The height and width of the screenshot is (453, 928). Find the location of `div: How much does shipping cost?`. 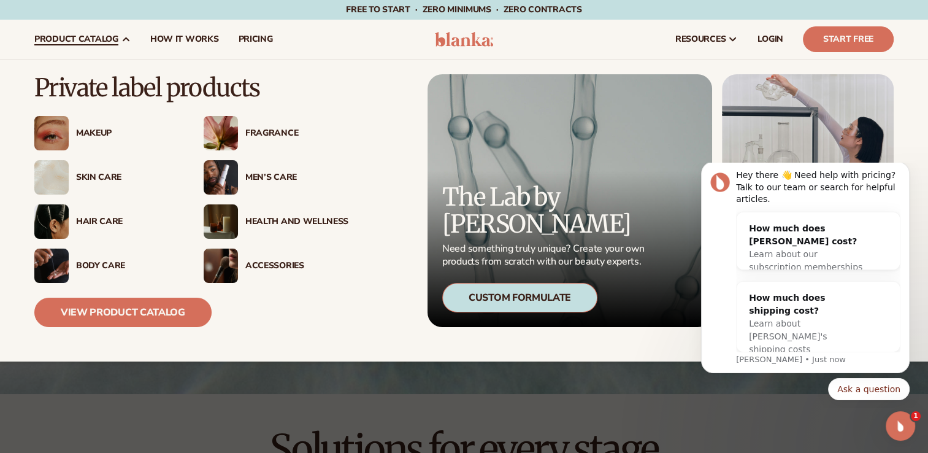

div: How much does shipping cost? is located at coordinates (123, 142).